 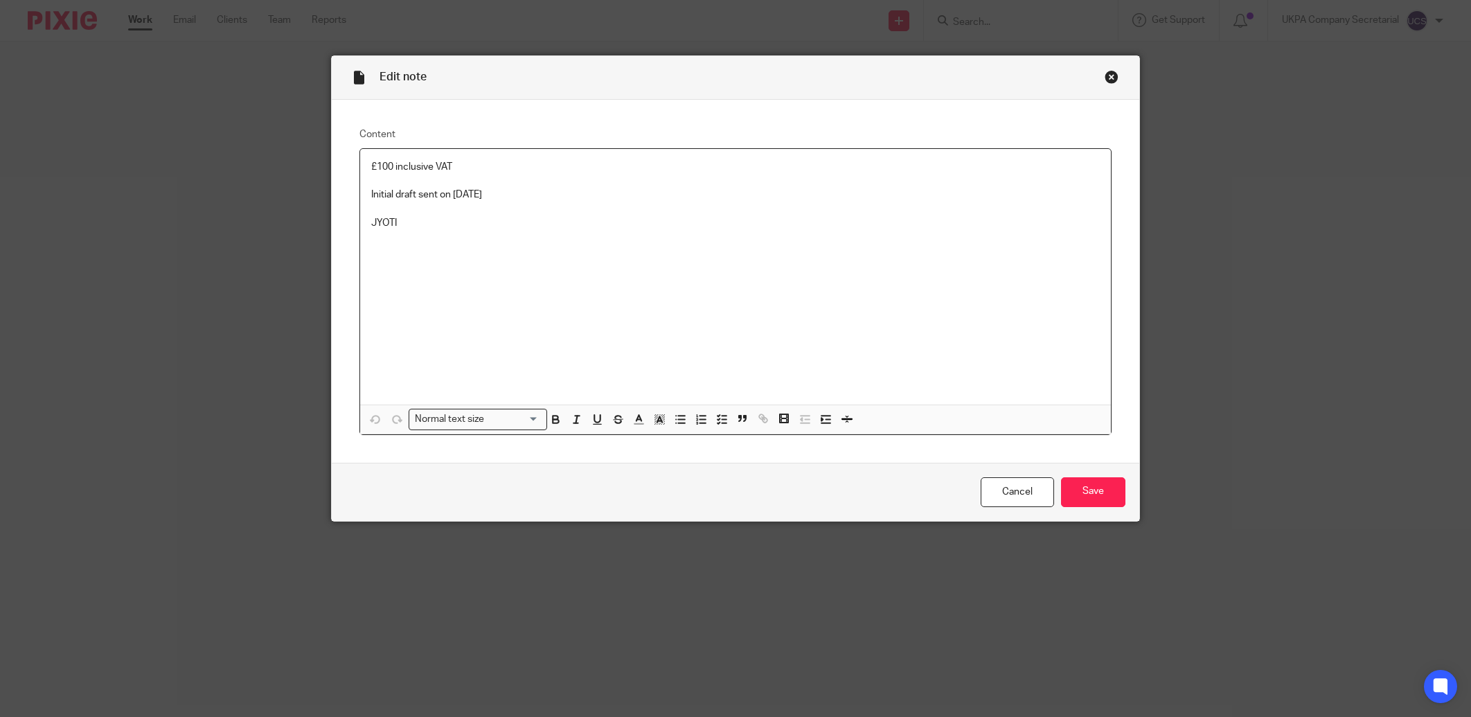 What do you see at coordinates (1018, 492) in the screenshot?
I see `a: Cancel` at bounding box center [1018, 492].